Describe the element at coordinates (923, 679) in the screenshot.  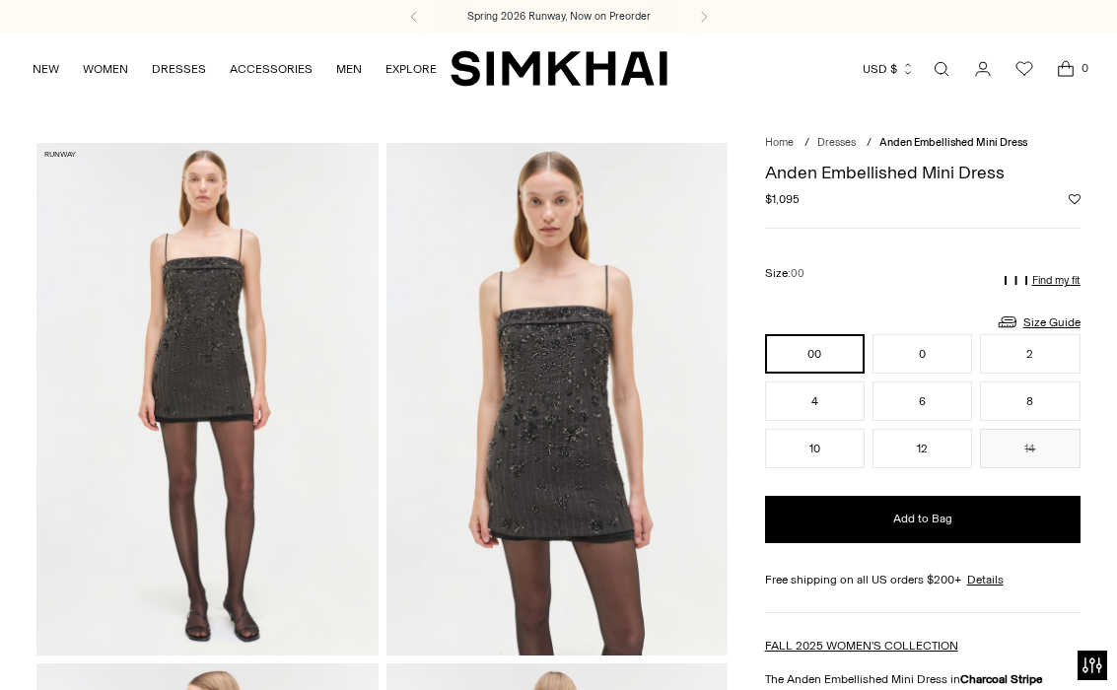
I see `p: The Anden Embellished Mini Dress in` at that location.